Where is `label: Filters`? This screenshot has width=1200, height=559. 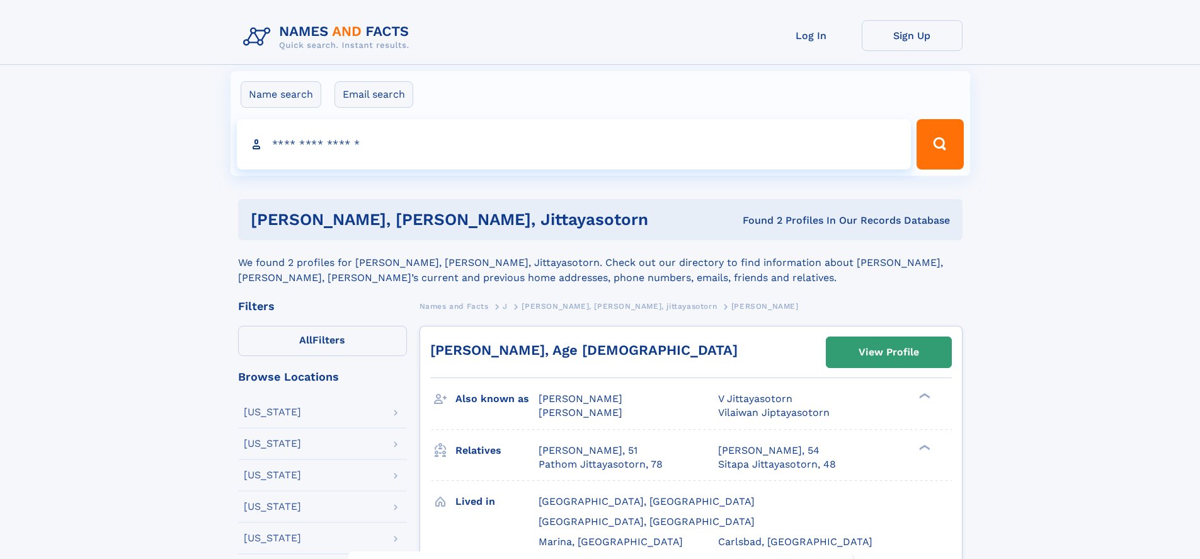 label: Filters is located at coordinates (323, 341).